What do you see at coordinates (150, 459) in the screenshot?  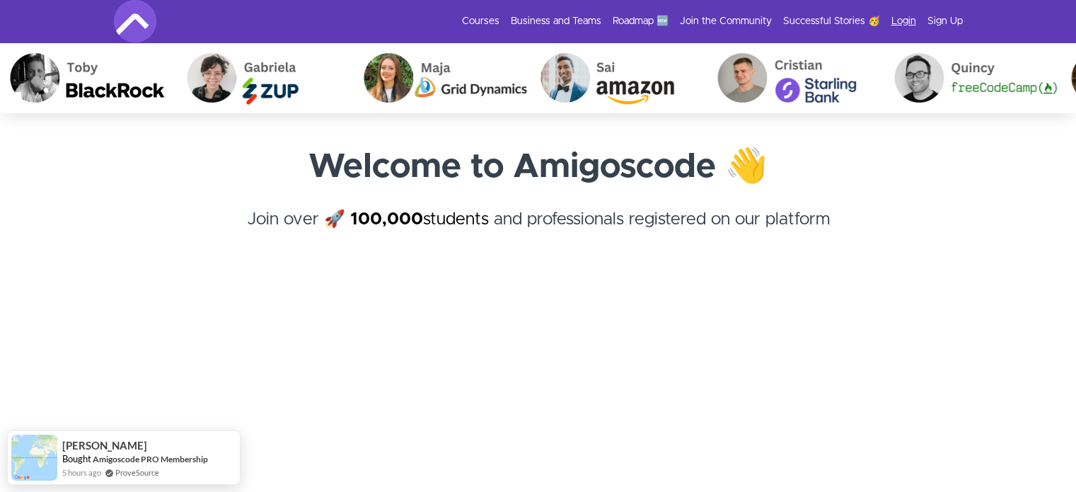 I see `a: Amigoscode PRO Membership` at bounding box center [150, 459].